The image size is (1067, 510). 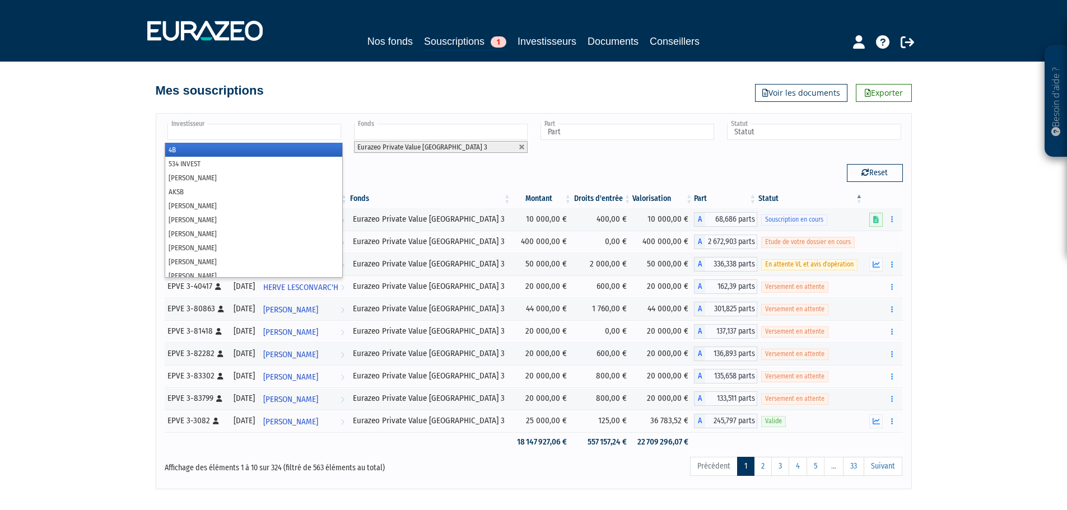 I want to click on a: Investisseurs, so click(x=547, y=41).